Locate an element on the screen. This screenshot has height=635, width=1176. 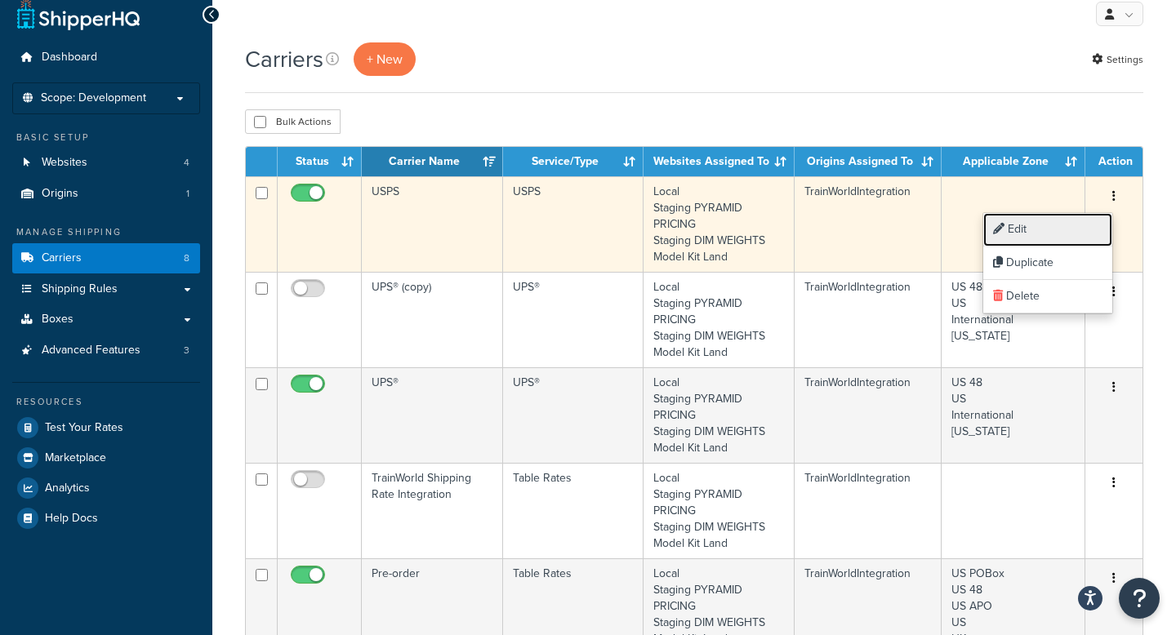
li: Test Your Rates is located at coordinates (106, 428).